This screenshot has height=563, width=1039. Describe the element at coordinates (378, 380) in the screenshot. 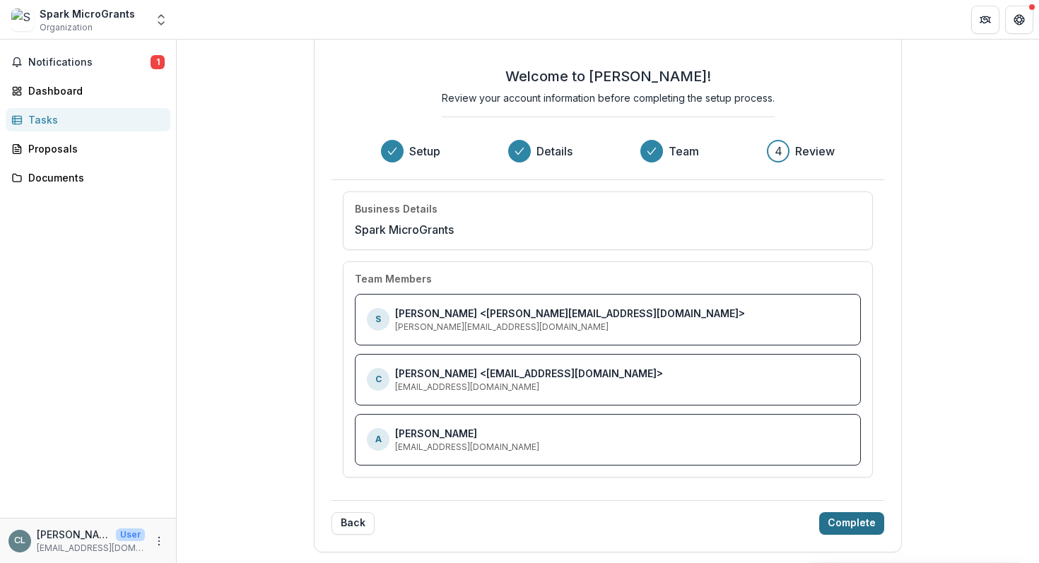

I see `p: C` at that location.